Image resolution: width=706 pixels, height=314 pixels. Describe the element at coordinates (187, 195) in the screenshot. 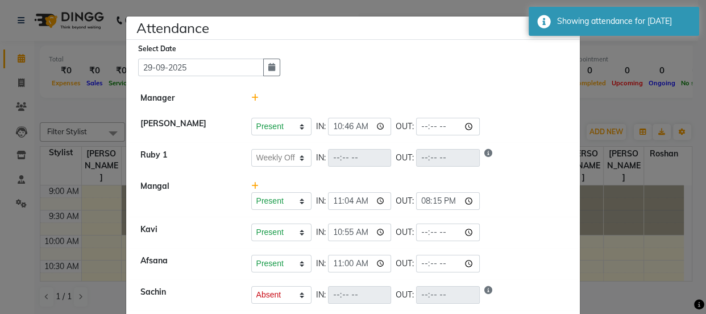

I see `div: Mangal` at that location.